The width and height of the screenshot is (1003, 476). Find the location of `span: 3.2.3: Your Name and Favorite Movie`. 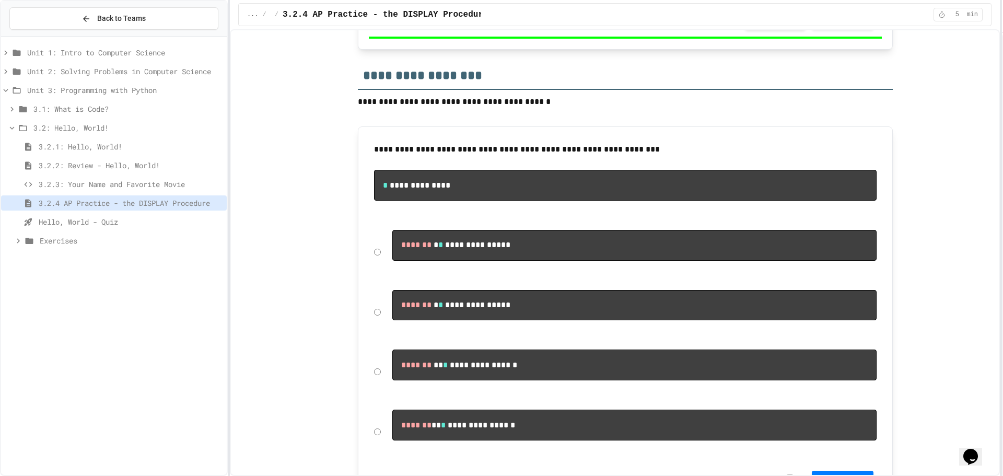

span: 3.2.3: Your Name and Favorite Movie is located at coordinates (131, 184).